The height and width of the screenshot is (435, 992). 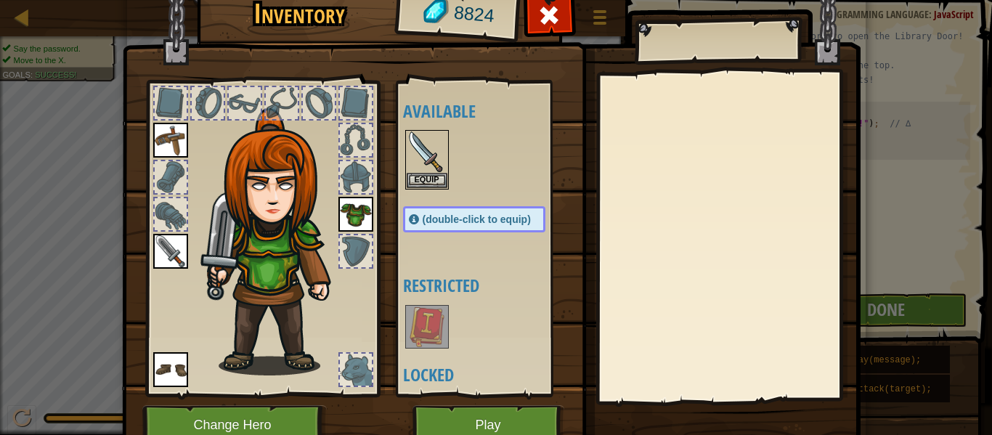 I want to click on button: Equip, so click(x=427, y=180).